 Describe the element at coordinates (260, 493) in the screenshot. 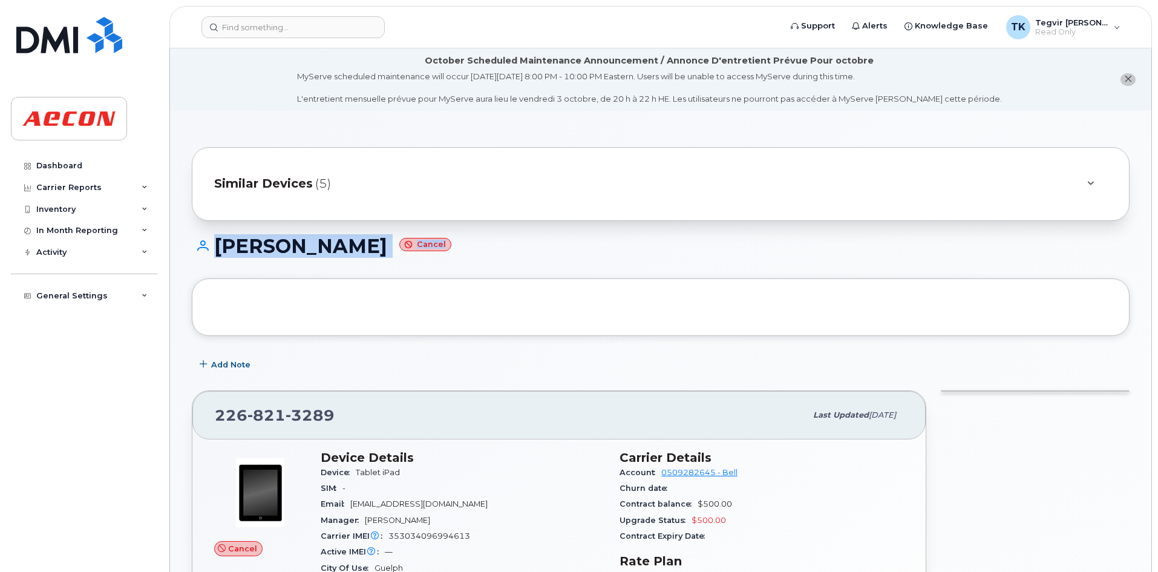

I see `img: image20231002-3703462-fz3vdb.jpeg` at that location.